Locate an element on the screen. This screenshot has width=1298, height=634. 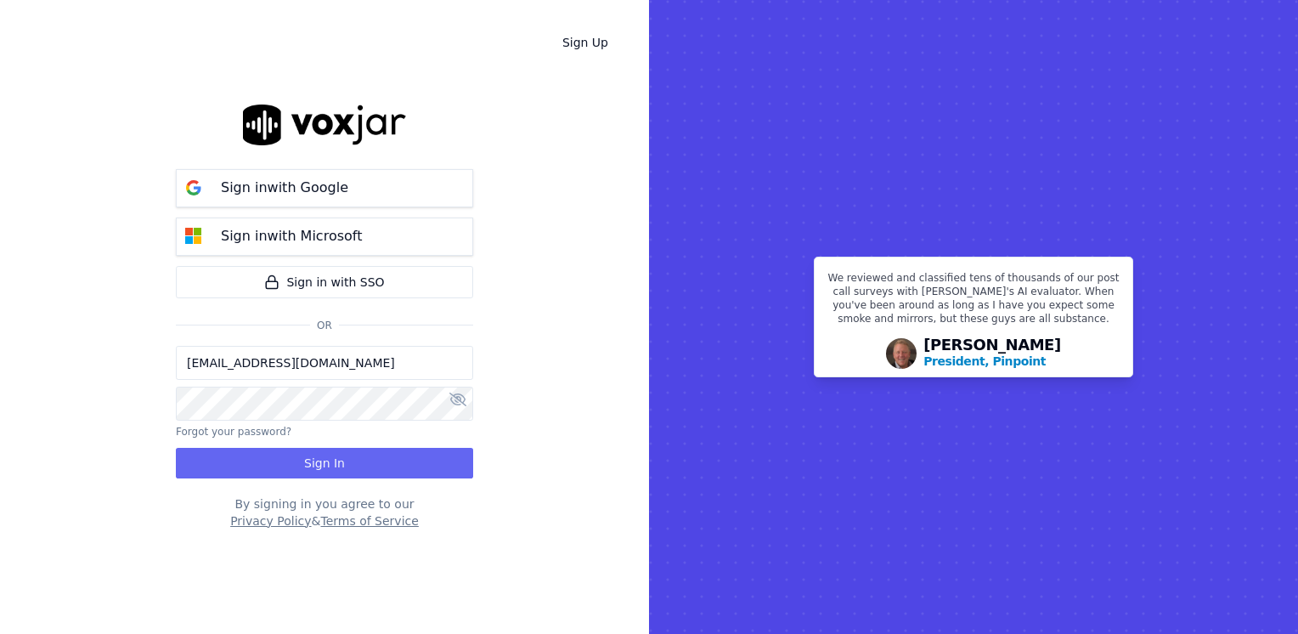
button: Terms of Service is located at coordinates (369, 521).